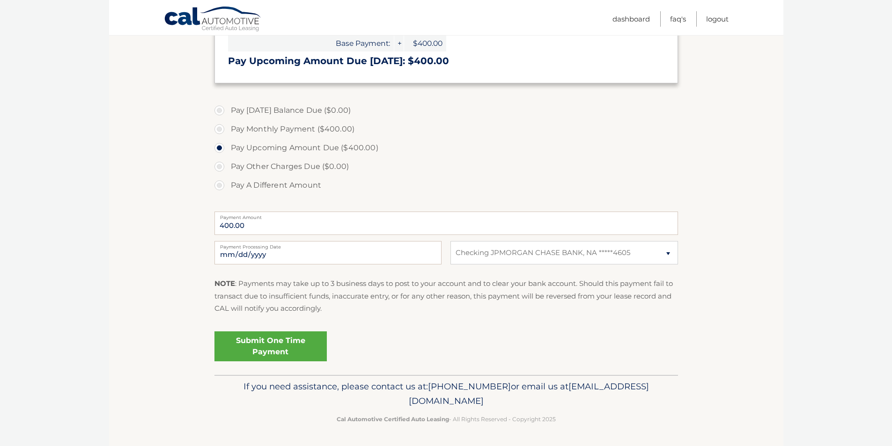 Image resolution: width=892 pixels, height=446 pixels. Describe the element at coordinates (425, 43) in the screenshot. I see `span: $400.00` at that location.